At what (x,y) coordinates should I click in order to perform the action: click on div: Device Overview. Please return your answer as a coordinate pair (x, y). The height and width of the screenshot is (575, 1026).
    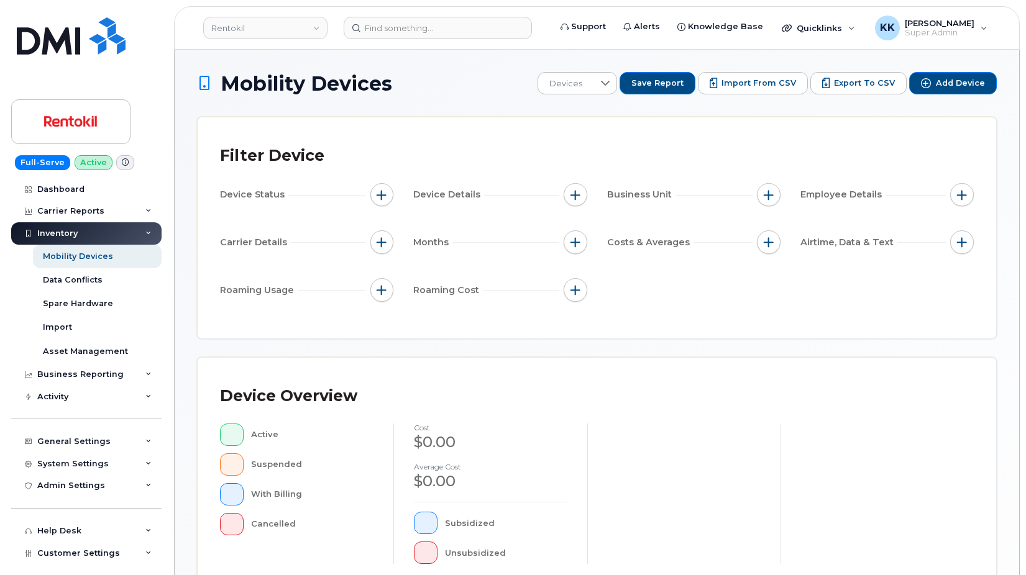
    Looking at the image, I should click on (288, 396).